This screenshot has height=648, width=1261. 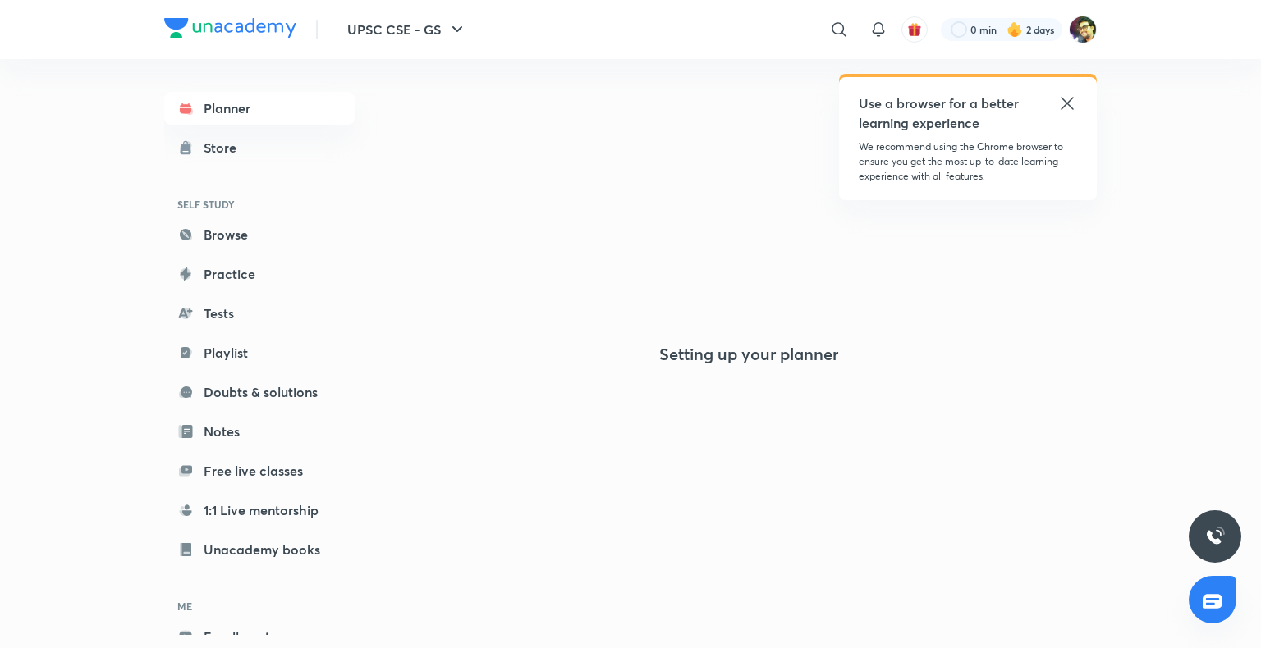 I want to click on a: Company Logo, so click(x=230, y=30).